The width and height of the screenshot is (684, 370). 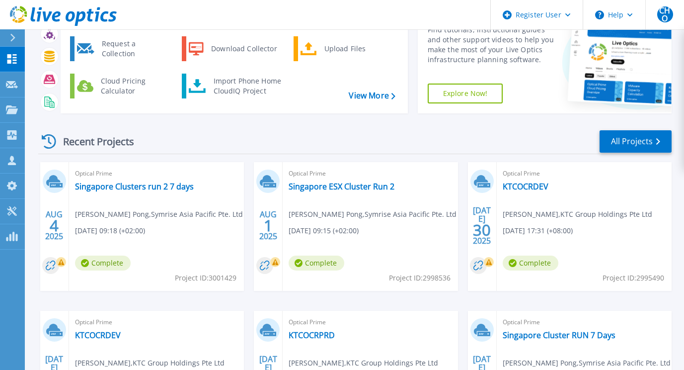 I want to click on div: Cloud Pricing Calculator, so click(x=133, y=86).